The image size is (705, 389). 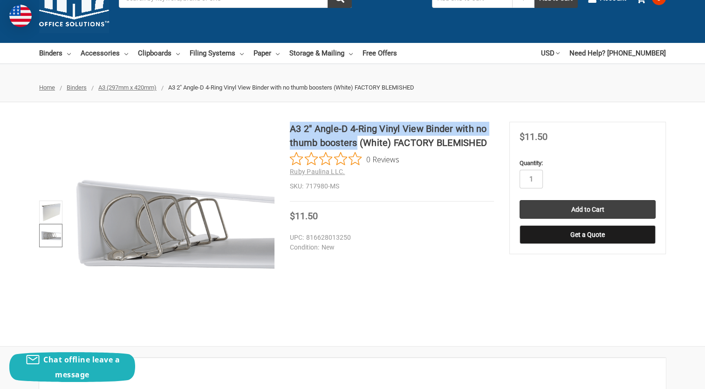 What do you see at coordinates (304, 247) in the screenshot?
I see `dt: Condition:` at bounding box center [304, 247].